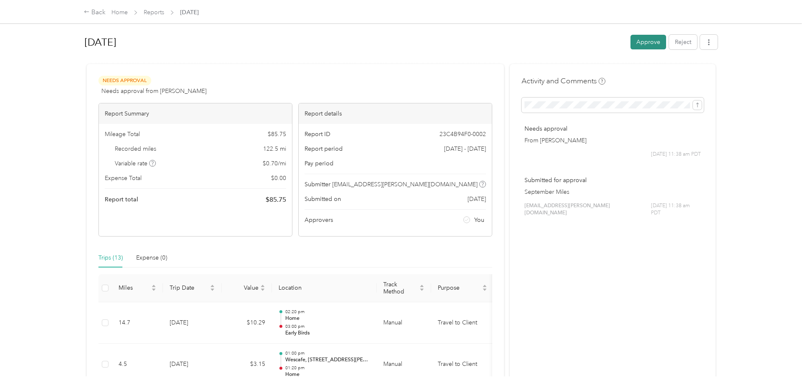 The image size is (806, 391). I want to click on span: Submitter, so click(318, 184).